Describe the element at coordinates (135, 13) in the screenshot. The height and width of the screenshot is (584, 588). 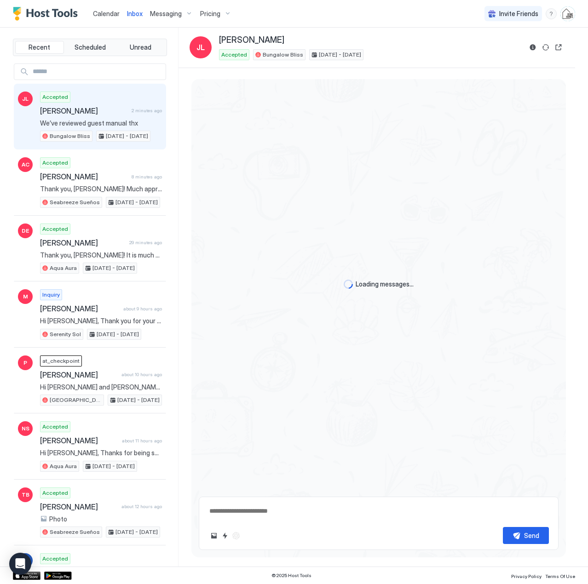
I see `a: Inbox` at that location.